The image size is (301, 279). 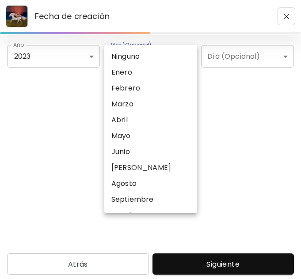 What do you see at coordinates (126, 216) in the screenshot?
I see `p: Octubre` at bounding box center [126, 216].